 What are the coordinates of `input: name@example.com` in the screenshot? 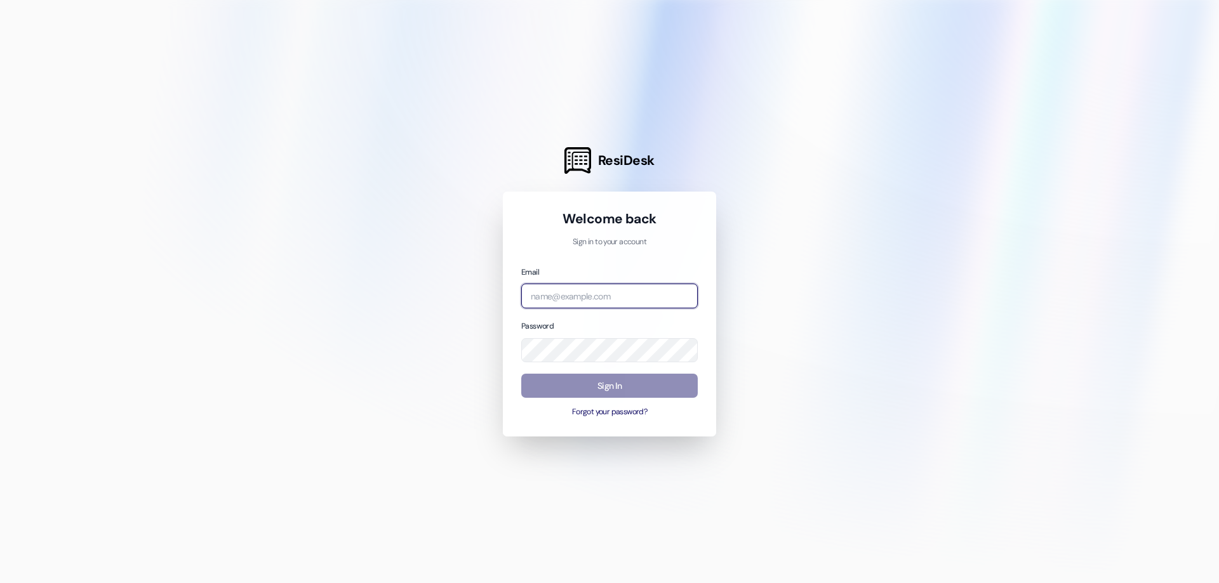 It's located at (609, 296).